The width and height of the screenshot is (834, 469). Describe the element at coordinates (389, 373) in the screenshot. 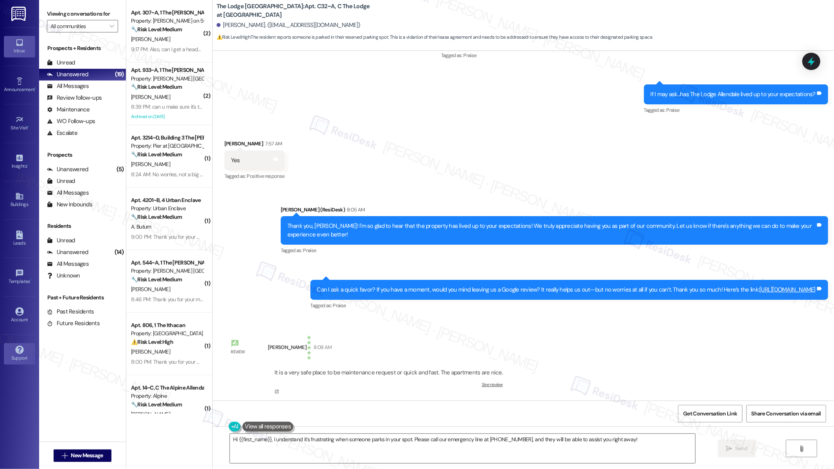

I see `div: It is a very safe place to be maintenance request or quick and fast. The apartments are nice.` at that location.